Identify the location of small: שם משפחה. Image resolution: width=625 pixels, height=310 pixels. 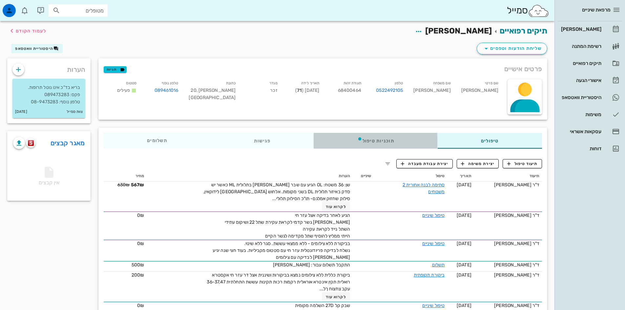
(442, 83).